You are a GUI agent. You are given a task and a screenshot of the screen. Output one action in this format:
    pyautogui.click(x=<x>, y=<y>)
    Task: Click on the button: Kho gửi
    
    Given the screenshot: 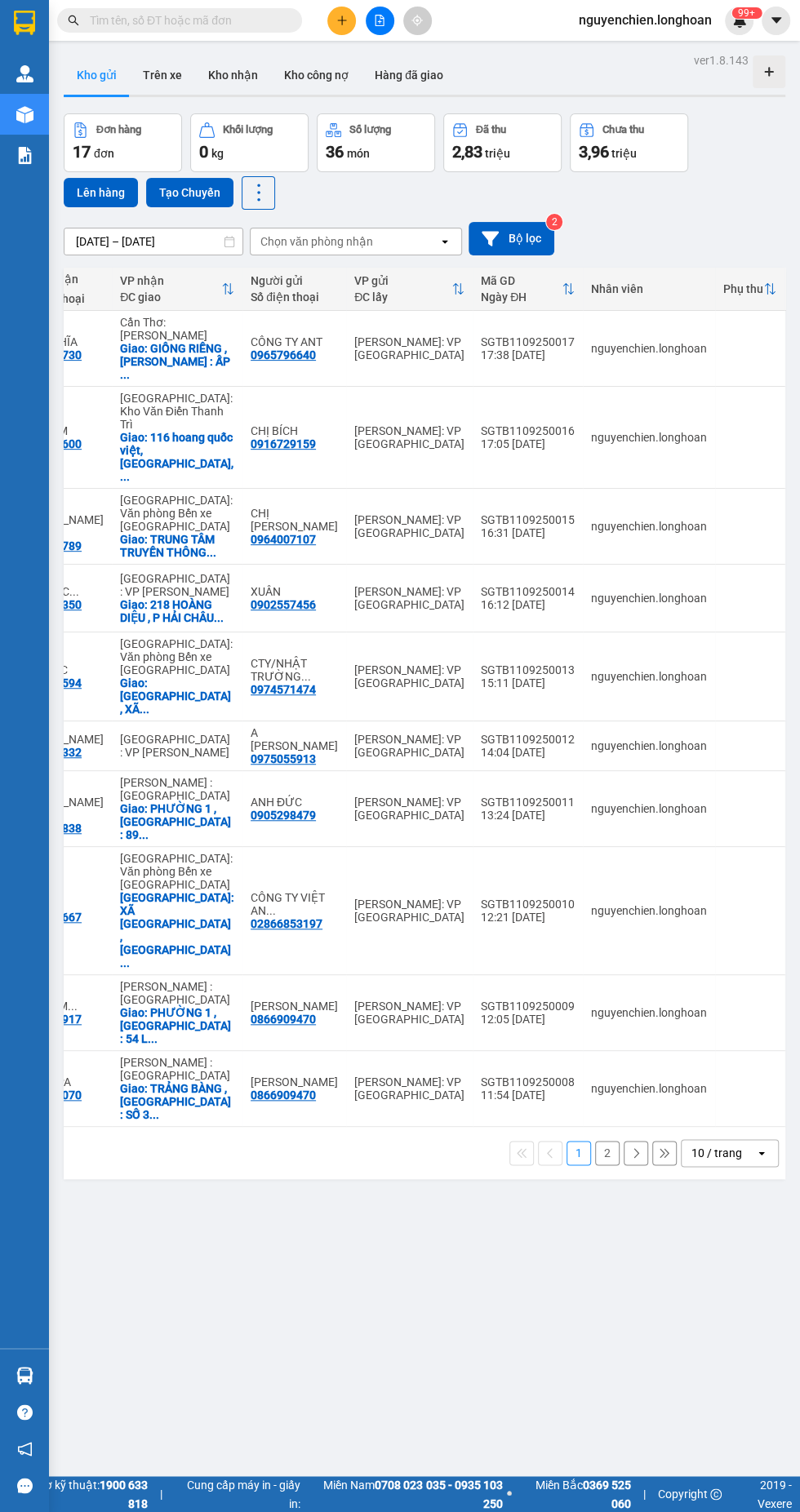 What is the action you would take?
    pyautogui.click(x=97, y=75)
    